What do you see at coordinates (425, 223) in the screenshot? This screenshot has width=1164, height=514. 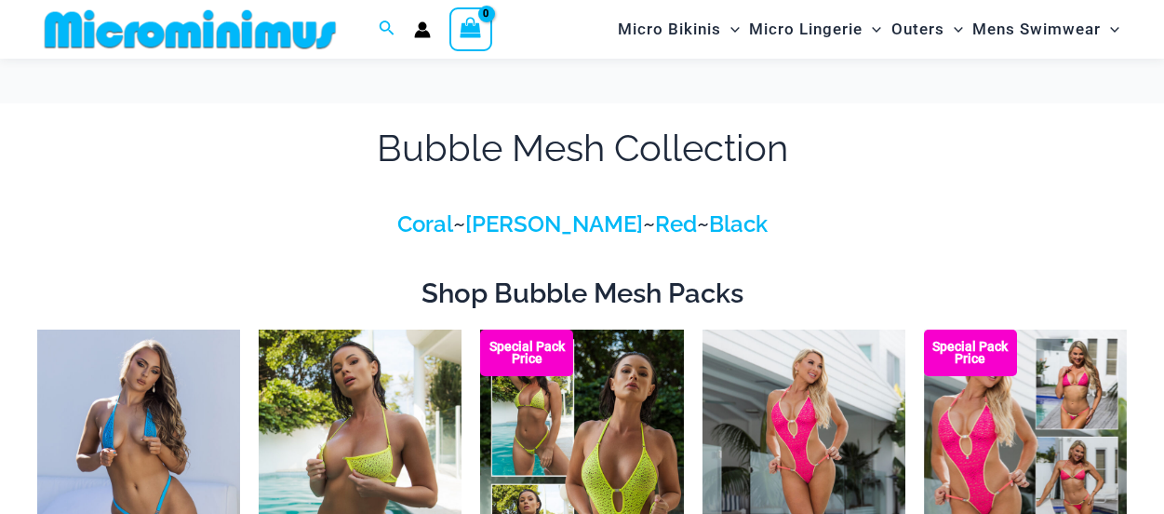 I see `a: Coral` at bounding box center [425, 223].